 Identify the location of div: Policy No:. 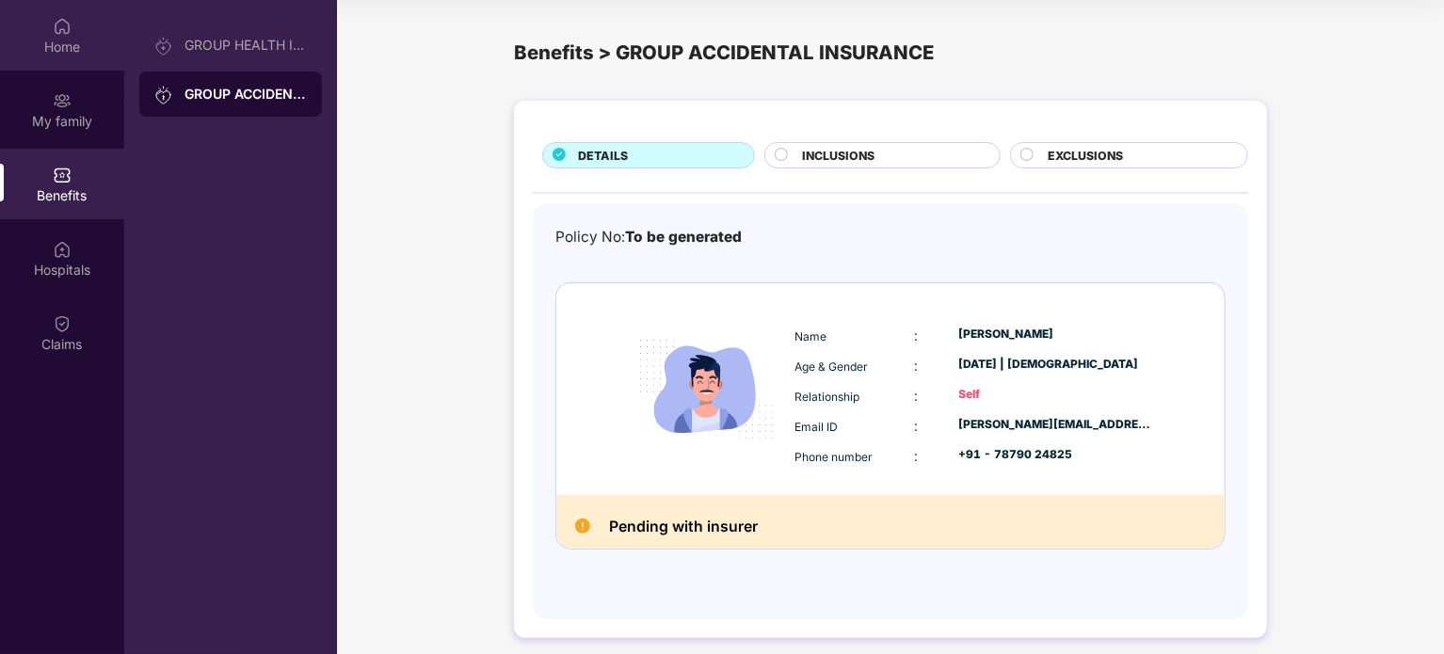
(648, 237).